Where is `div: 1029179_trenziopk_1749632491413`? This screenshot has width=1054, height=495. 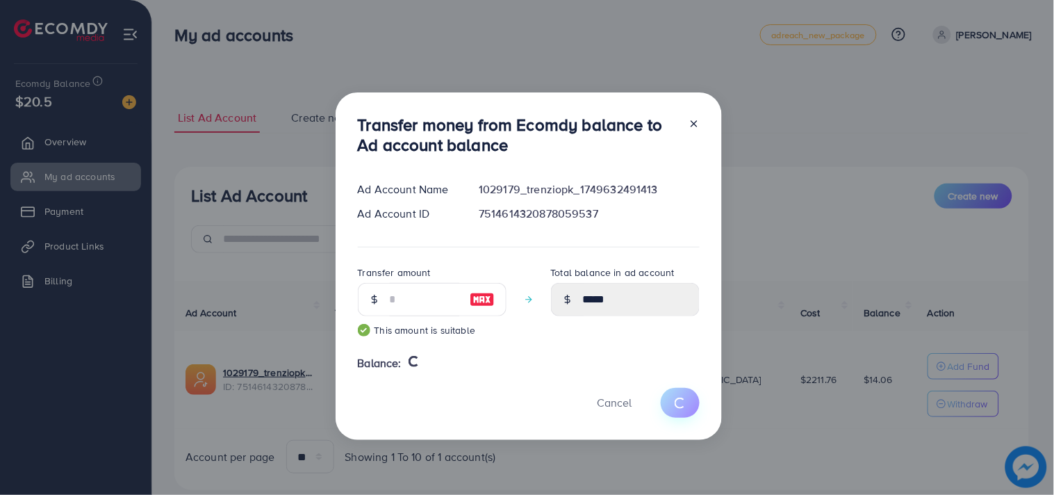
div: 1029179_trenziopk_1749632491413 is located at coordinates (589, 189).